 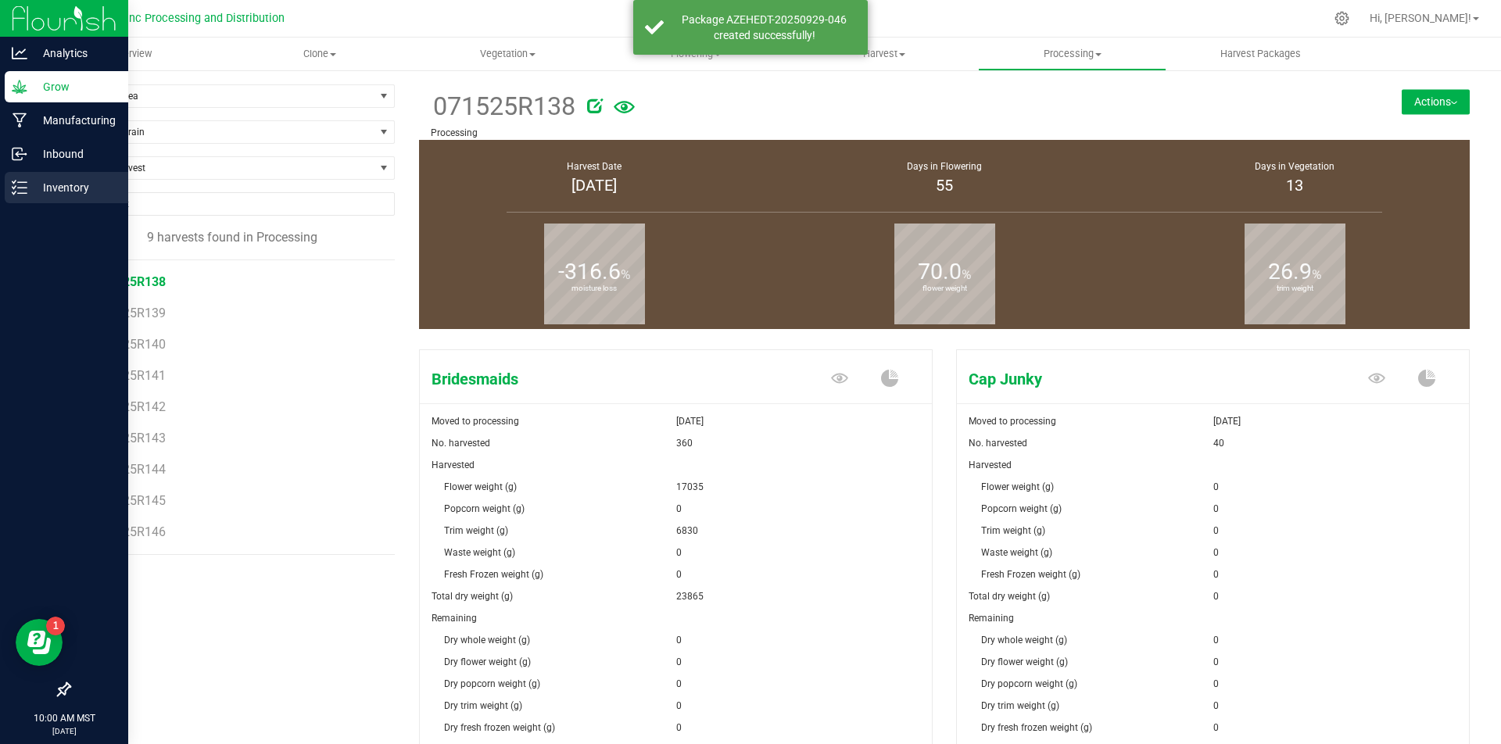 I want to click on span: Dry flower weight (g), so click(x=1024, y=662).